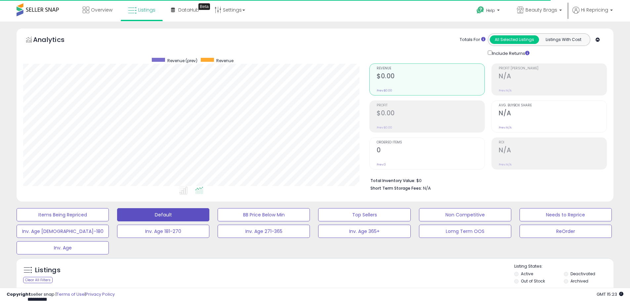 The width and height of the screenshot is (630, 301). Describe the element at coordinates (489, 11) in the screenshot. I see `a: Help` at that location.